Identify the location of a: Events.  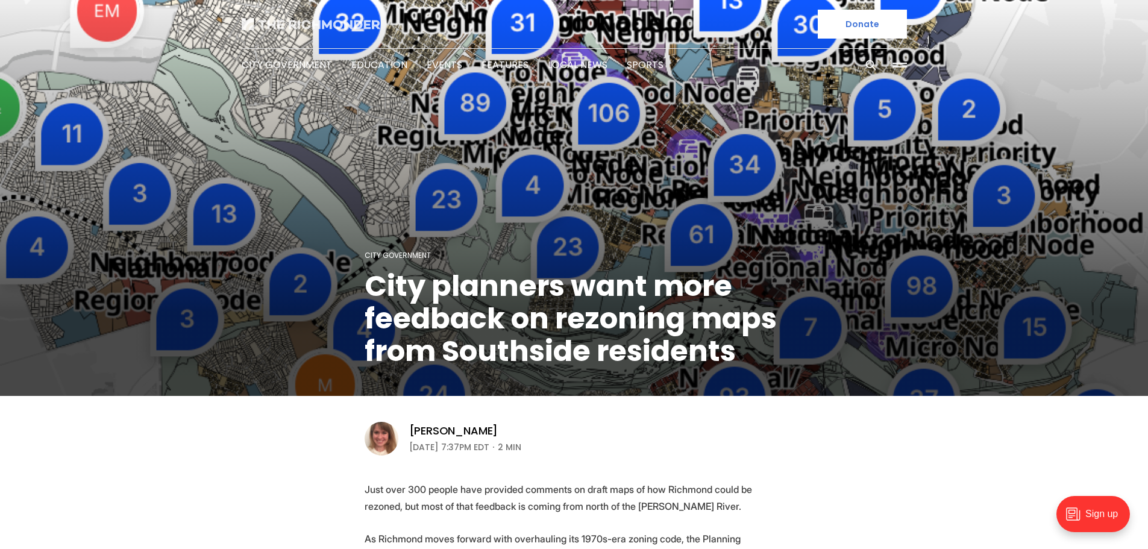
(444, 64).